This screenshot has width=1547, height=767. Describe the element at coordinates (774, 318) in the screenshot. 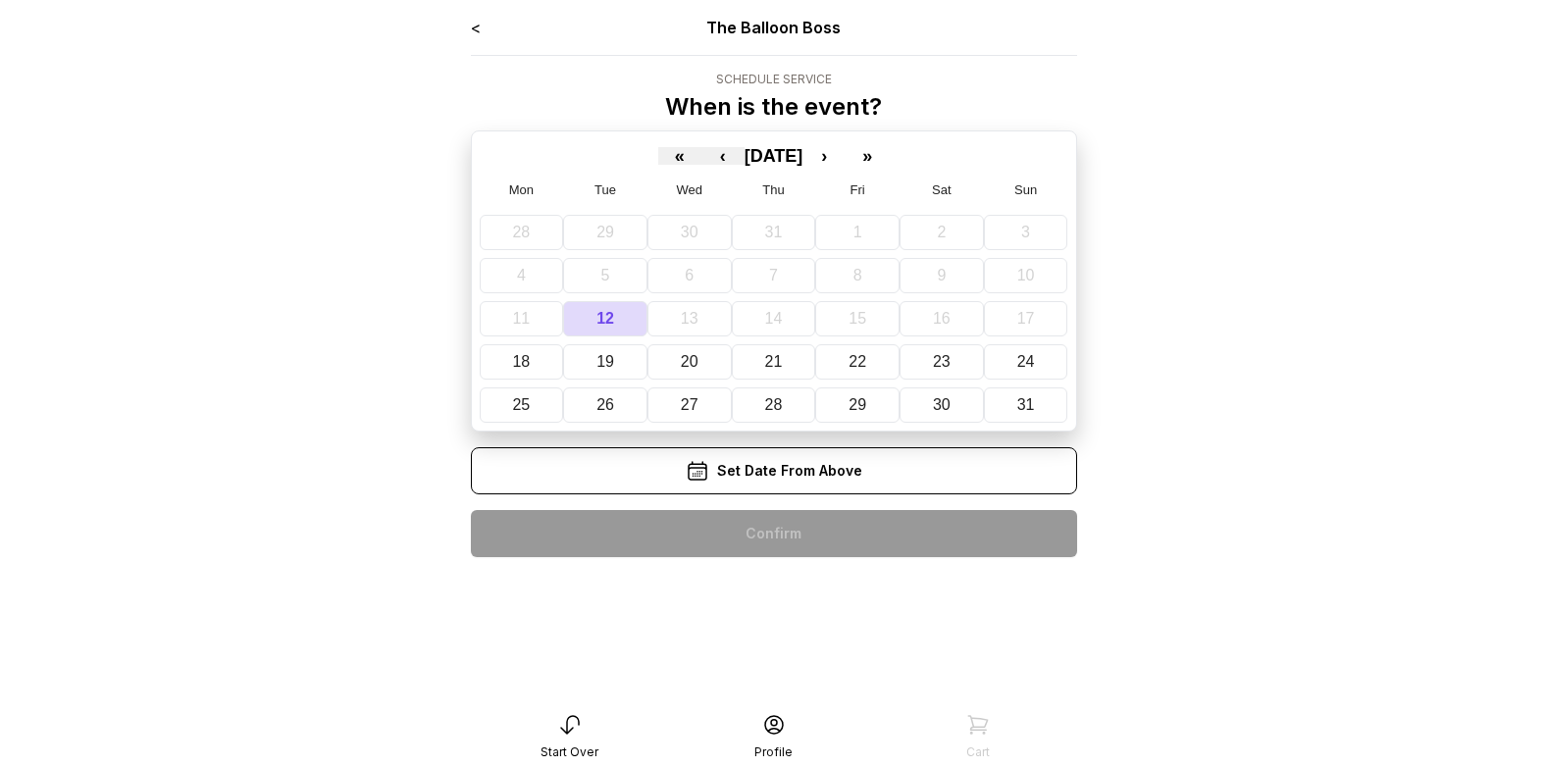

I see `abbr: August 14, 2025` at that location.